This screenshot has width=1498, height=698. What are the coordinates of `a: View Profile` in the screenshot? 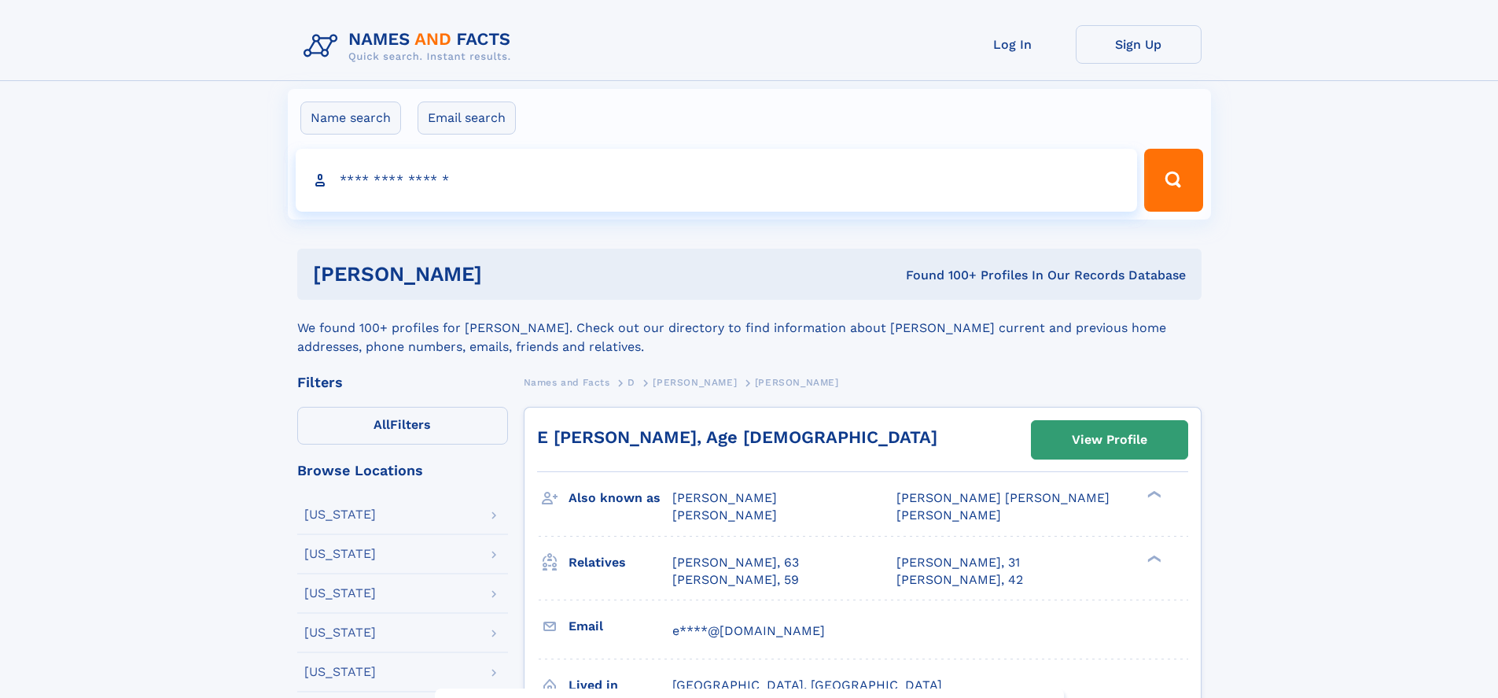 It's located at (1110, 440).